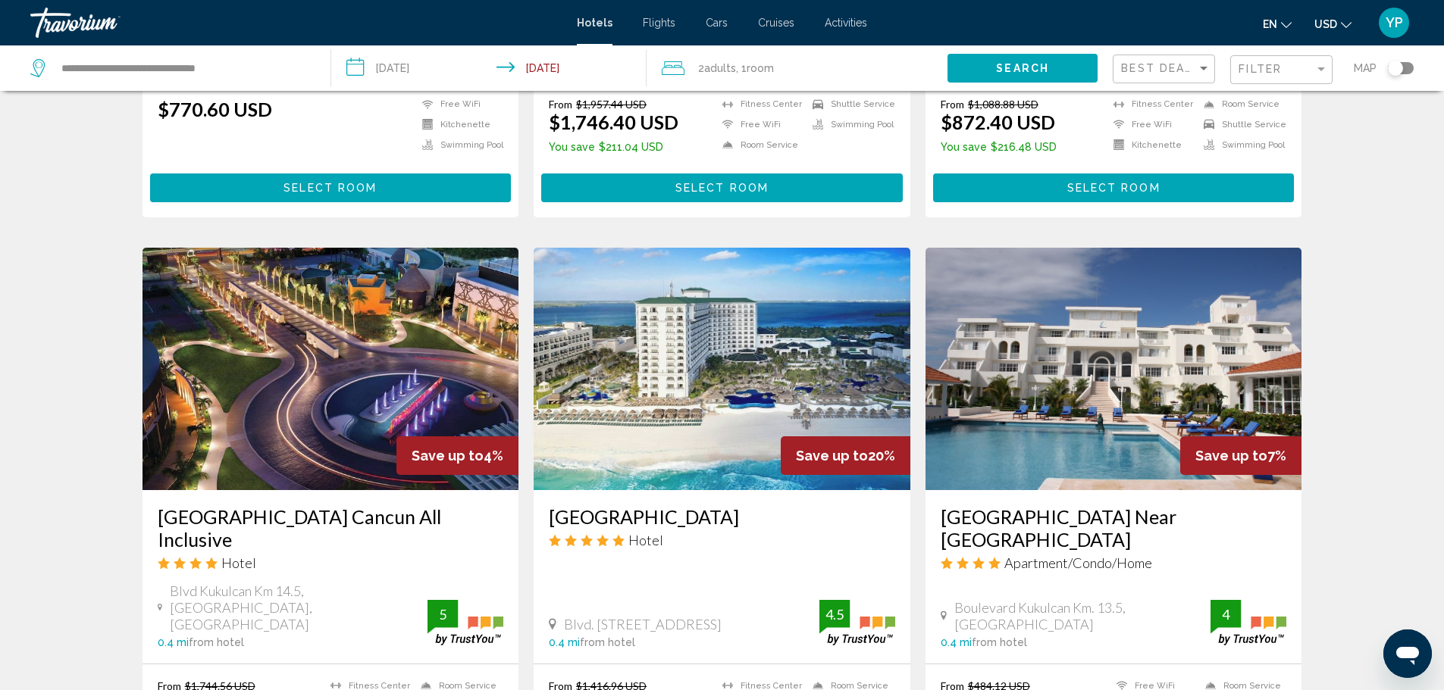 The width and height of the screenshot is (1444, 690). What do you see at coordinates (1332, 23) in the screenshot?
I see `button: Change currency` at bounding box center [1332, 23].